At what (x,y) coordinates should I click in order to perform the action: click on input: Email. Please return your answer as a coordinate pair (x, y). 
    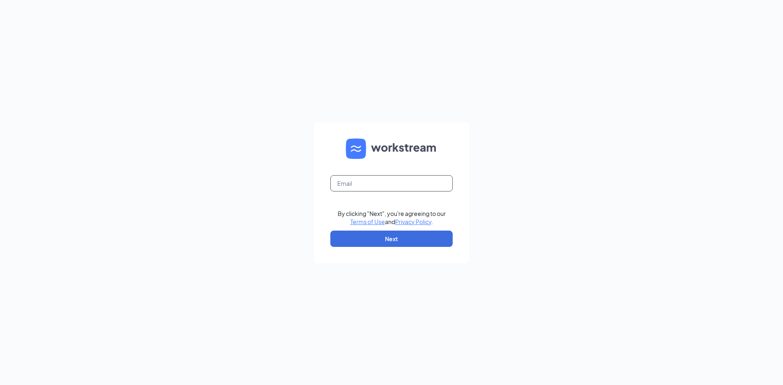
    Looking at the image, I should click on (391, 183).